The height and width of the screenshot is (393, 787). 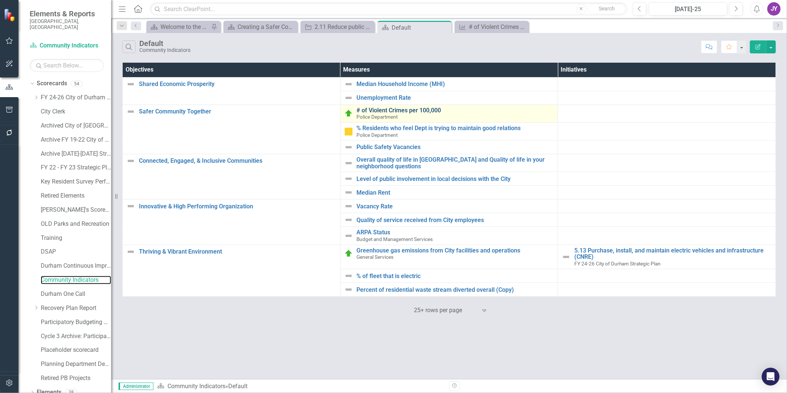 What do you see at coordinates (76, 97) in the screenshot?
I see `a: FY 24-26 City of Durham Strategic Plan` at bounding box center [76, 97].